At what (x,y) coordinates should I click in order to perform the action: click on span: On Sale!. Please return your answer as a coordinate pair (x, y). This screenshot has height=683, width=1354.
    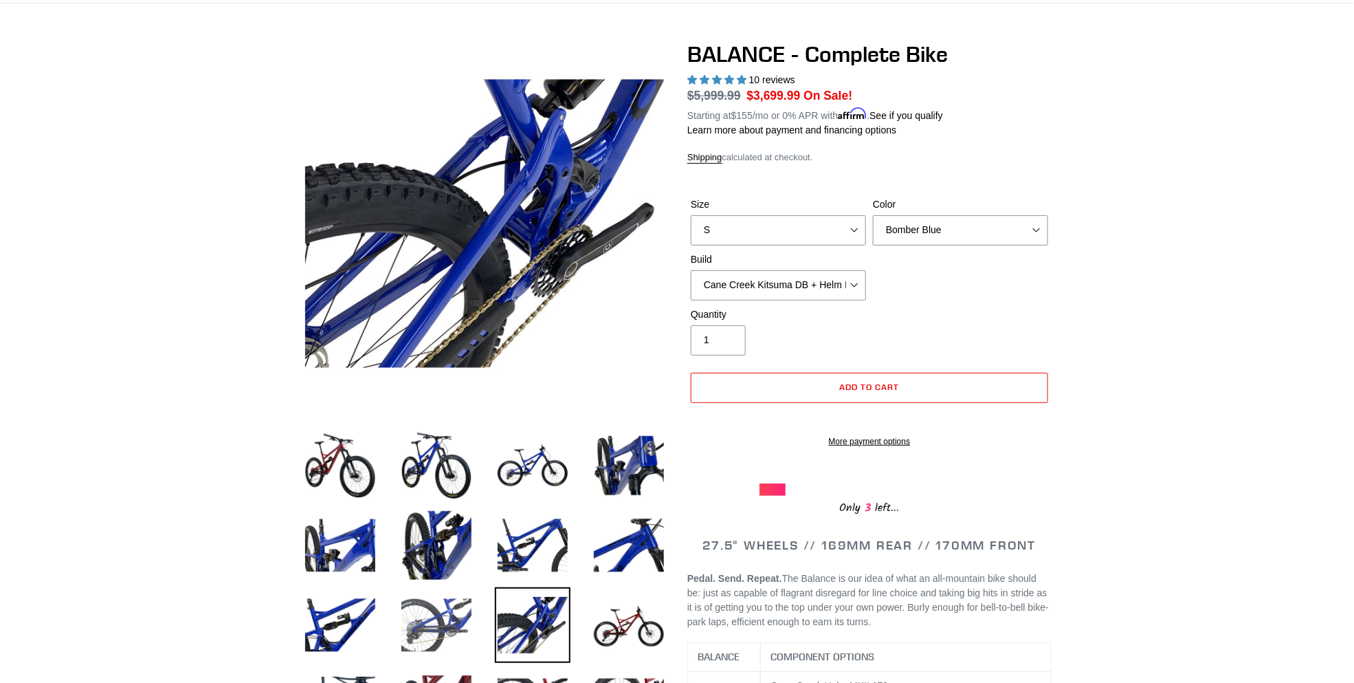
    Looking at the image, I should click on (828, 96).